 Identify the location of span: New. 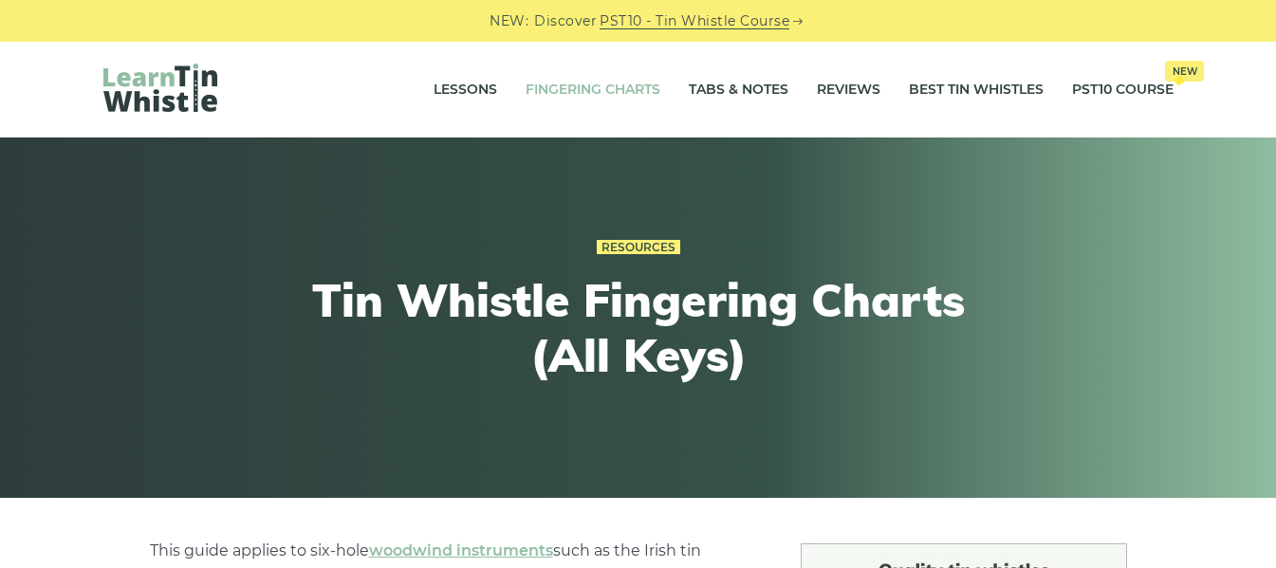
(1184, 71).